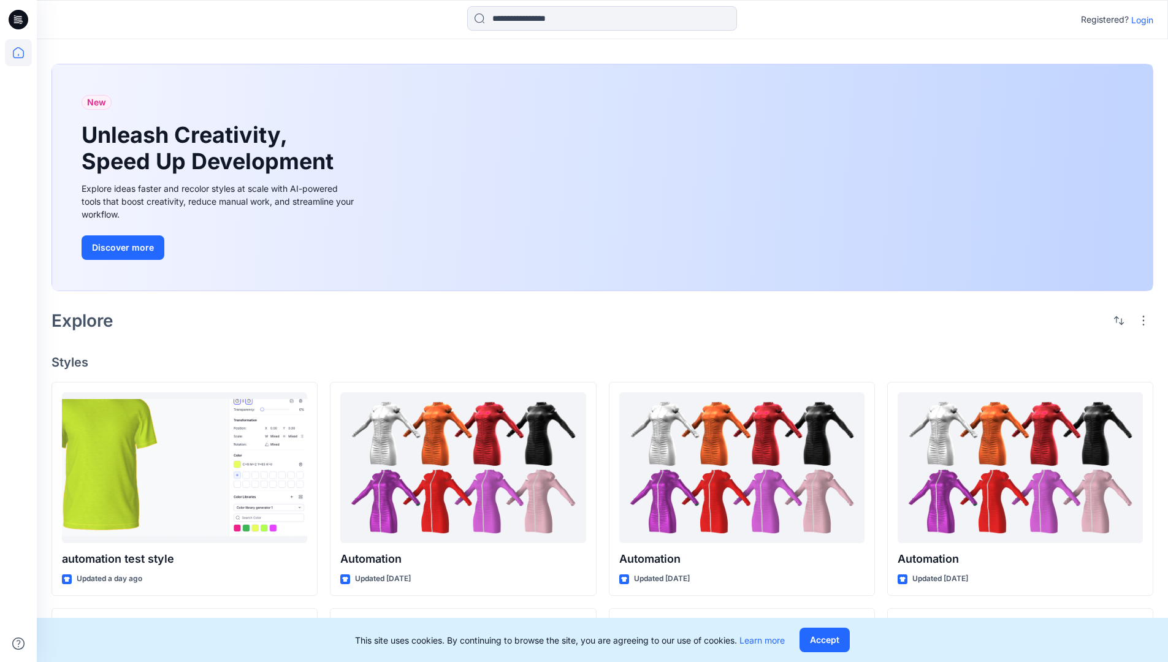 The height and width of the screenshot is (662, 1168). I want to click on a: Learn more, so click(762, 640).